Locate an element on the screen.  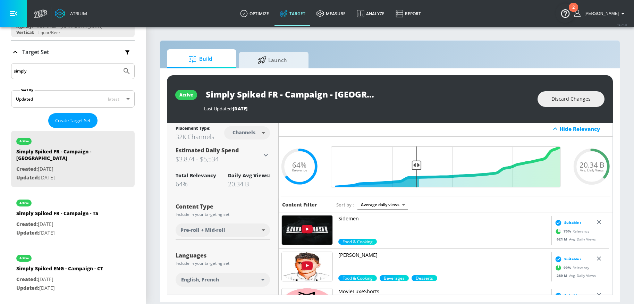
p: Target Set is located at coordinates (35, 52).